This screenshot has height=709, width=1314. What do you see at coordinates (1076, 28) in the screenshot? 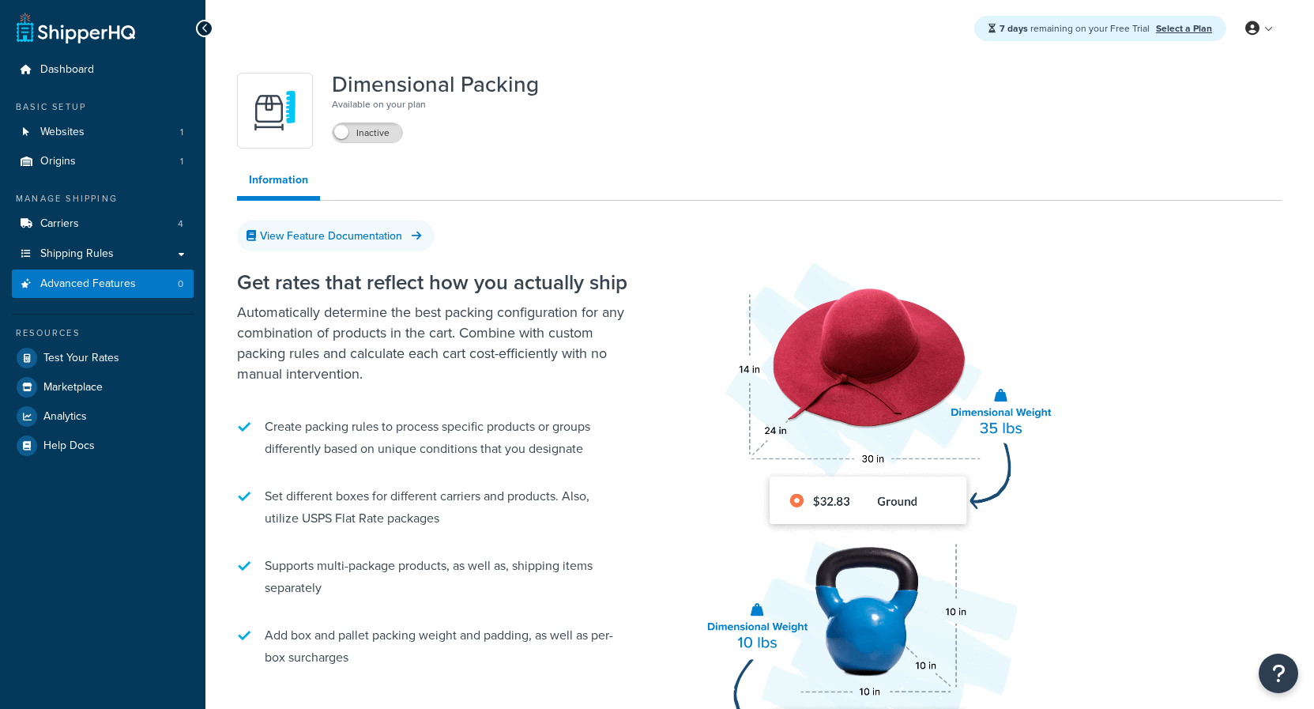
I see `span: remaining on your Free Trial` at bounding box center [1076, 28].